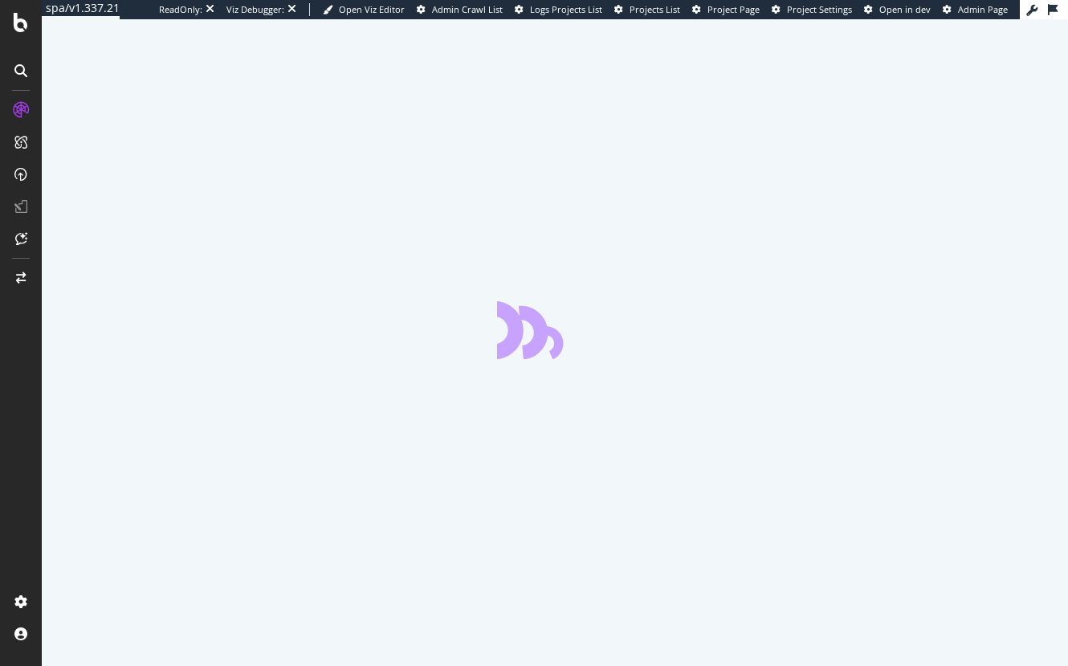 This screenshot has width=1068, height=666. Describe the element at coordinates (364, 10) in the screenshot. I see `a: Open Viz Editor` at that location.